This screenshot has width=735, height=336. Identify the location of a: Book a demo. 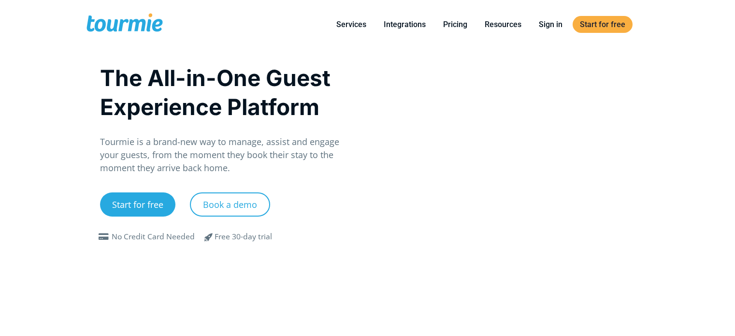
(230, 205).